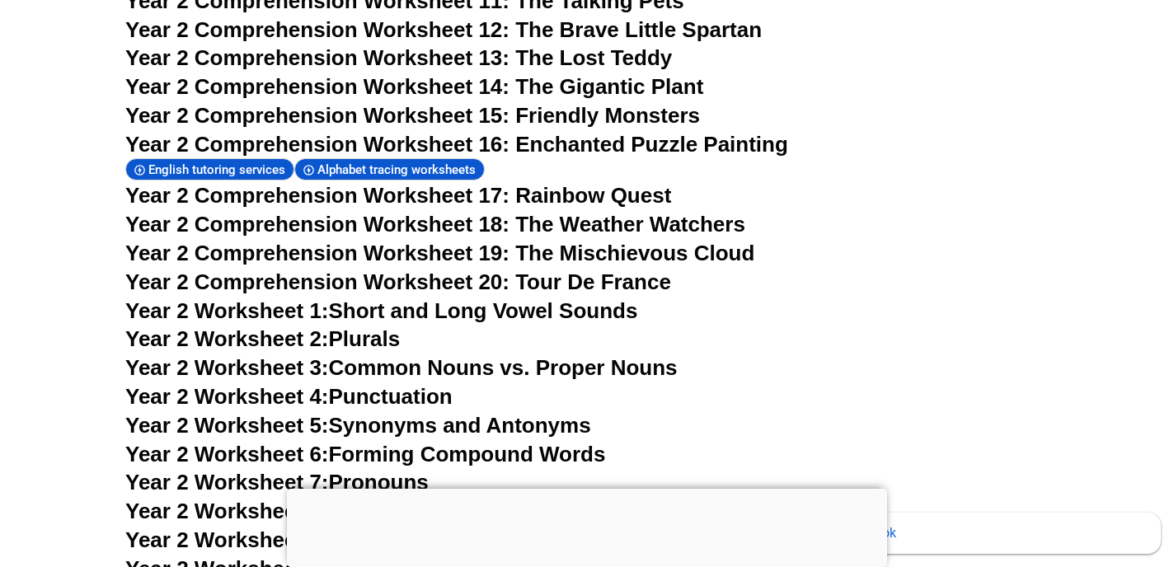 The width and height of the screenshot is (1174, 567). Describe the element at coordinates (292, 511) in the screenshot. I see `a: Year 2 Worksheet 8:Action Verbs` at that location.